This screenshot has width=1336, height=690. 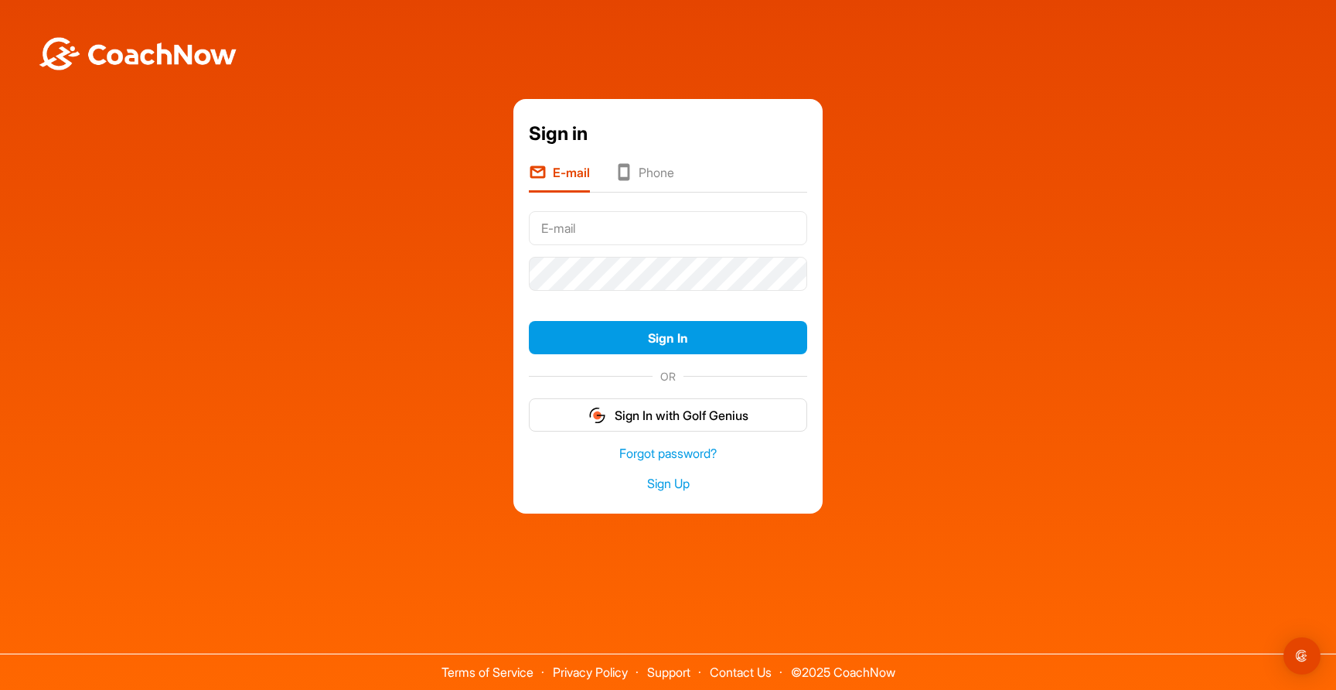 What do you see at coordinates (487, 672) in the screenshot?
I see `a: Terms of Service` at bounding box center [487, 672].